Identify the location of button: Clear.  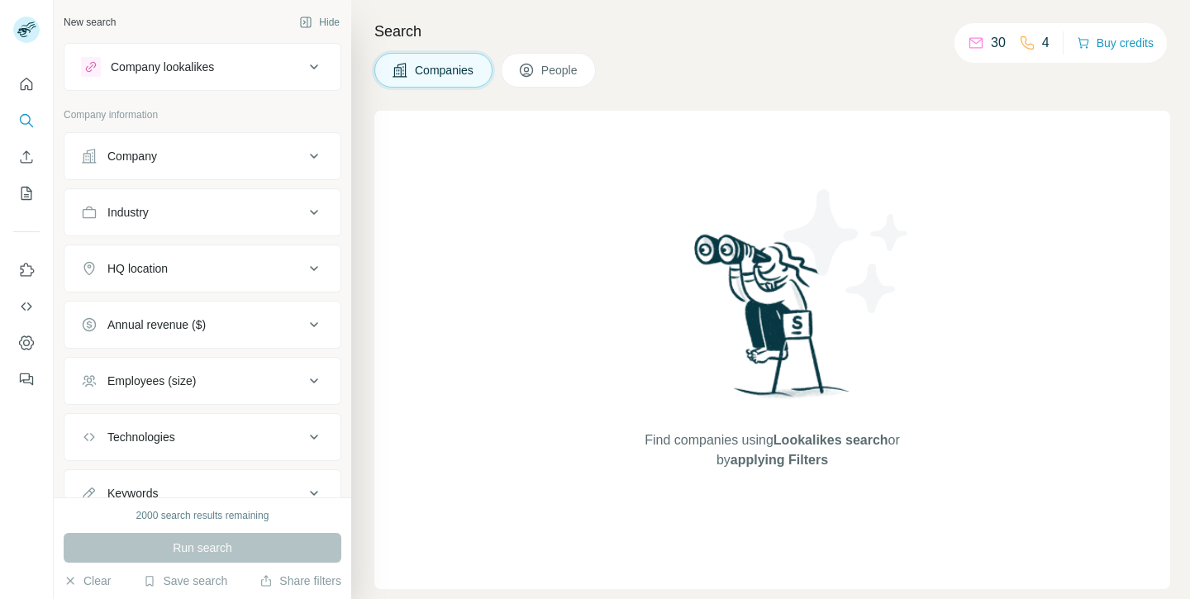
(87, 581).